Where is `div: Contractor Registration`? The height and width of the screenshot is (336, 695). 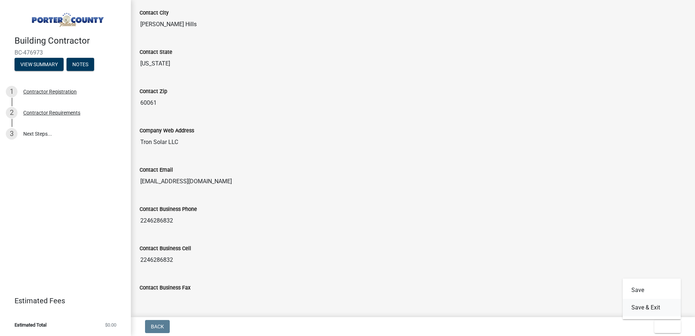
div: Contractor Registration is located at coordinates (50, 92).